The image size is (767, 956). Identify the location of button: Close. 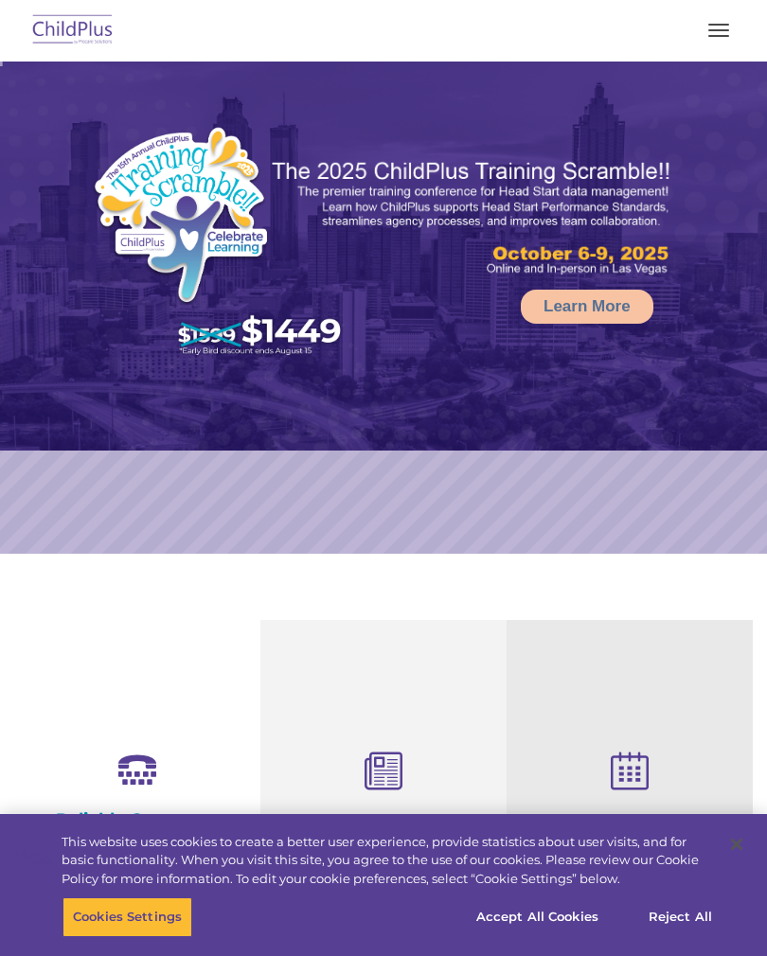
(736, 844).